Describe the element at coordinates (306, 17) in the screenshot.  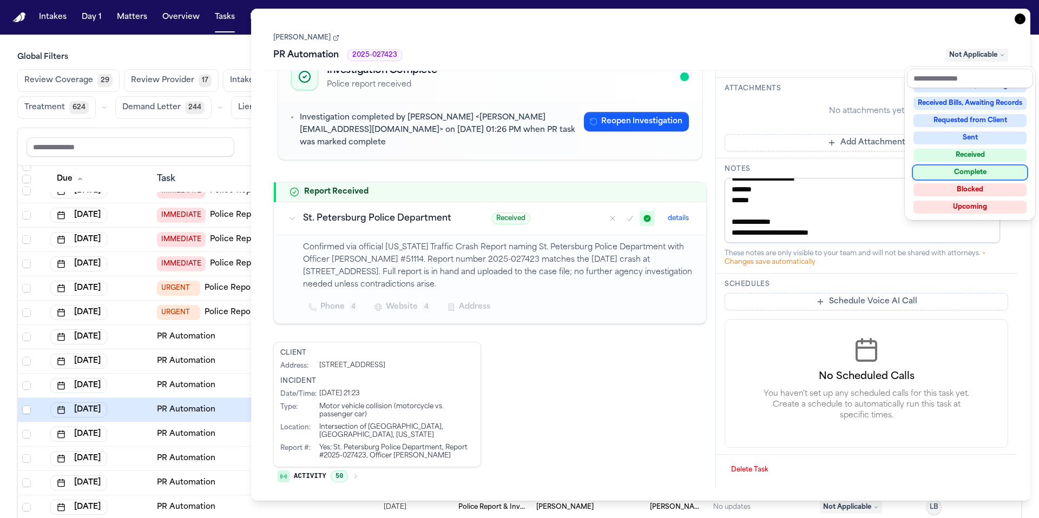
I see `button: The Flock` at that location.